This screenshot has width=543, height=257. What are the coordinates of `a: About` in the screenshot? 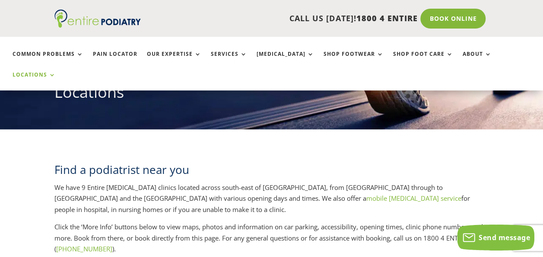 It's located at (477, 60).